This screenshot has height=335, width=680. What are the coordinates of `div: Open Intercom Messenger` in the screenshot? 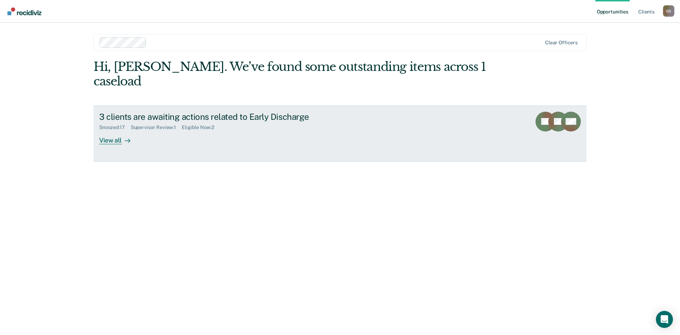 It's located at (664, 319).